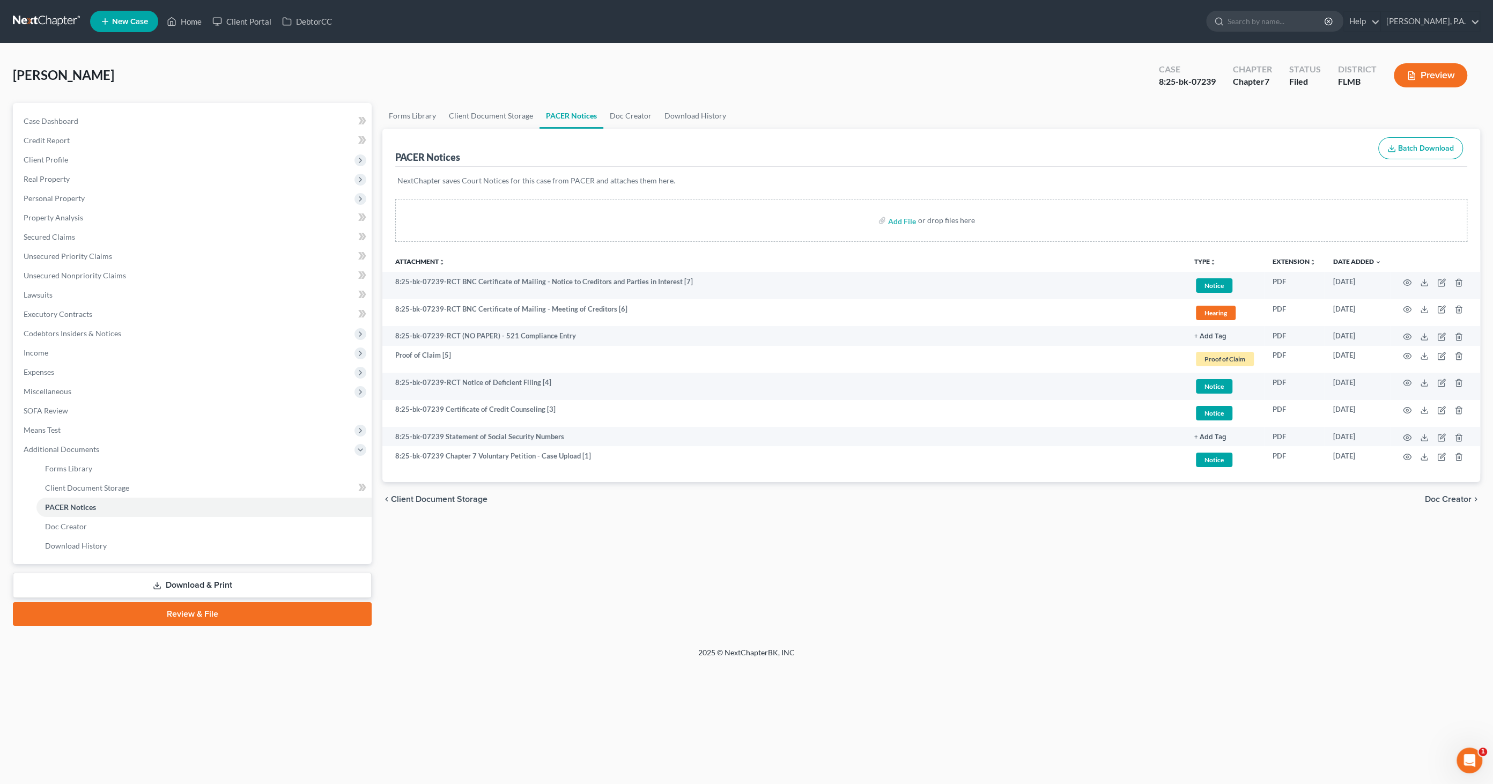 The width and height of the screenshot is (1493, 784). What do you see at coordinates (75, 275) in the screenshot?
I see `span: Unsecured Nonpriority Claims` at bounding box center [75, 275].